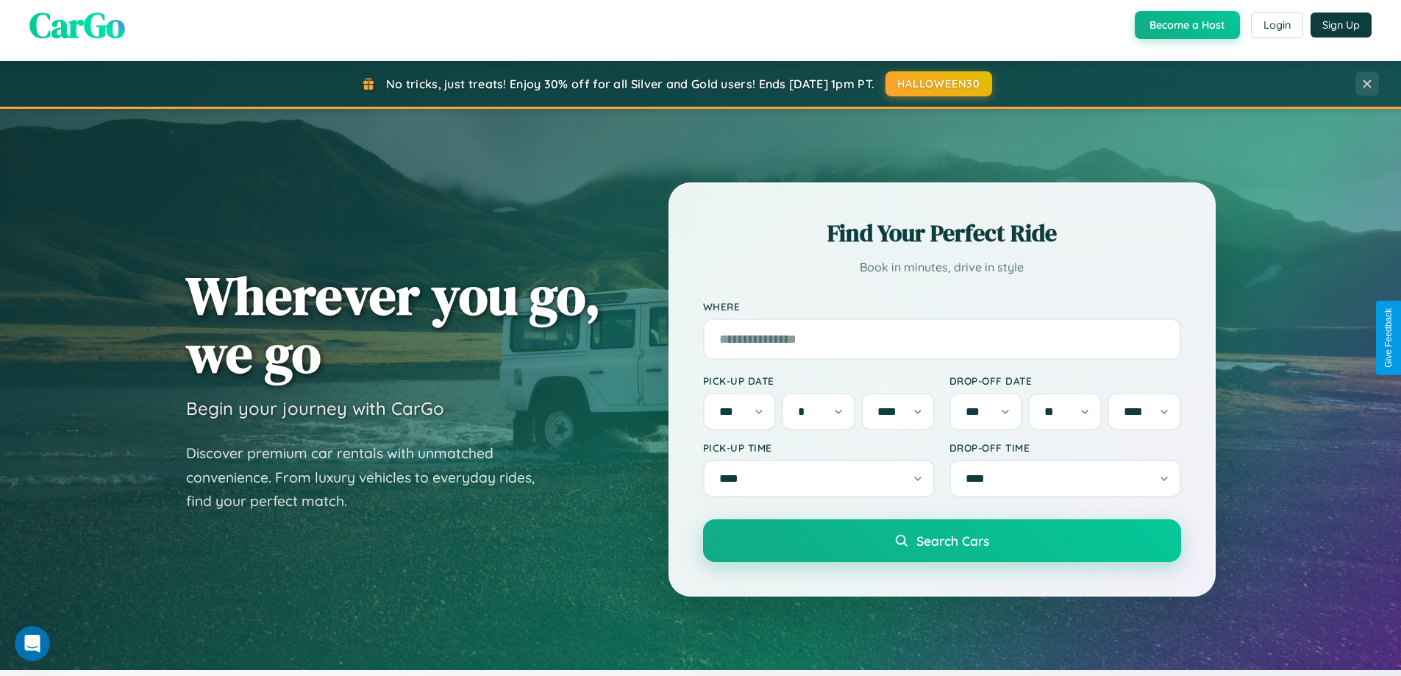  I want to click on h3: Begin your journey with CarGo, so click(315, 408).